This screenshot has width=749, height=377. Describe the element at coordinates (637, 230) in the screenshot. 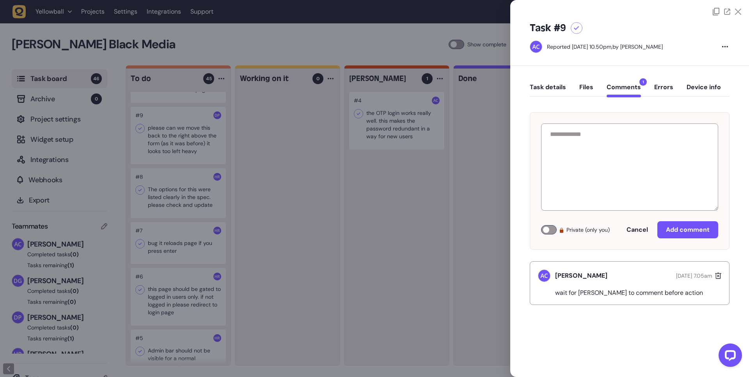

I see `span: Cancel` at that location.